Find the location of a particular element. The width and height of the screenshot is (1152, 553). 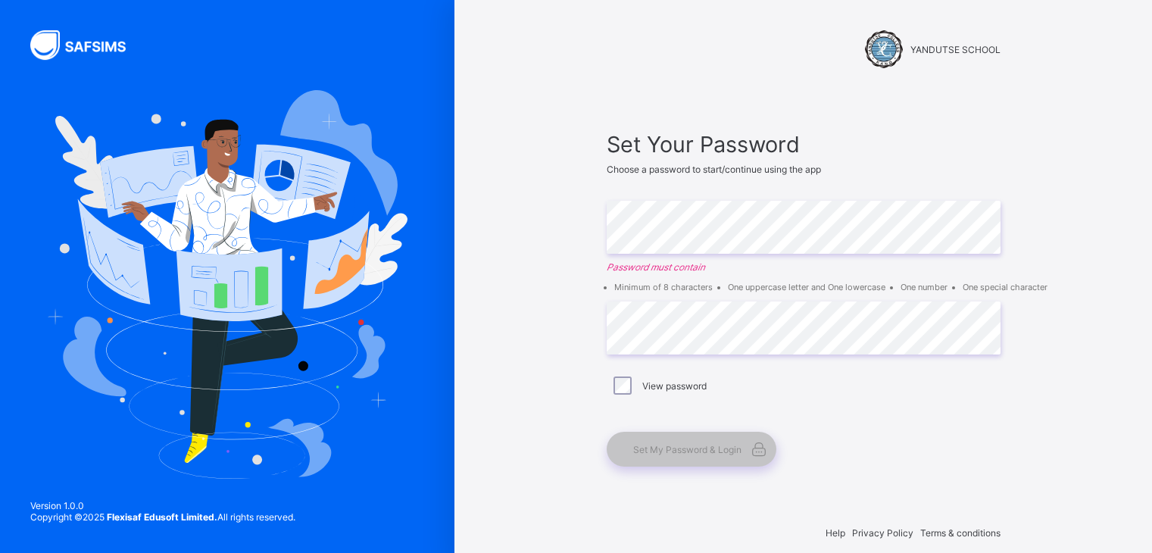

img: YANDUTSE SCHOOL is located at coordinates (884, 49).